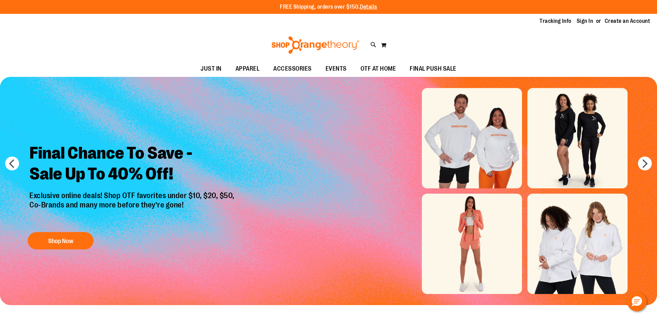 The width and height of the screenshot is (657, 320). What do you see at coordinates (433, 69) in the screenshot?
I see `a: FINAL PUSH SALE` at bounding box center [433, 69].